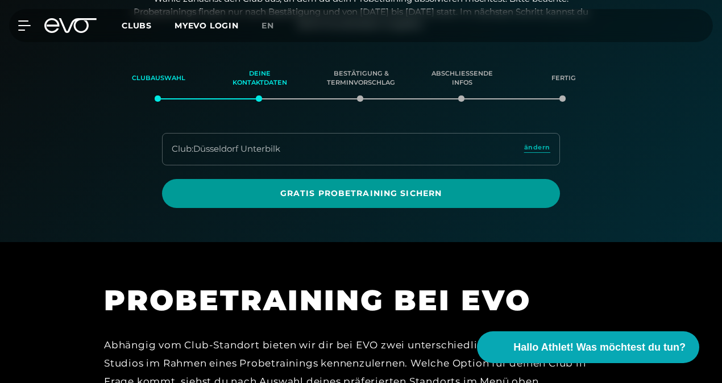 This screenshot has width=722, height=383. I want to click on span: Clubs, so click(137, 26).